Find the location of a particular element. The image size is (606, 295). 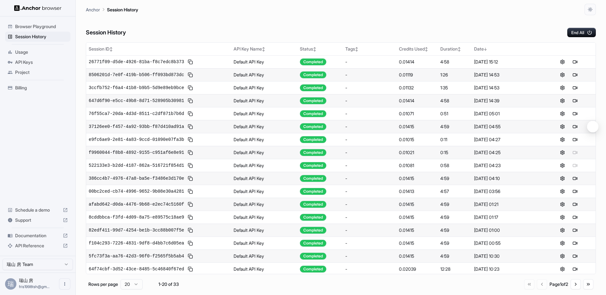

div: 0.01081 is located at coordinates (417, 165).